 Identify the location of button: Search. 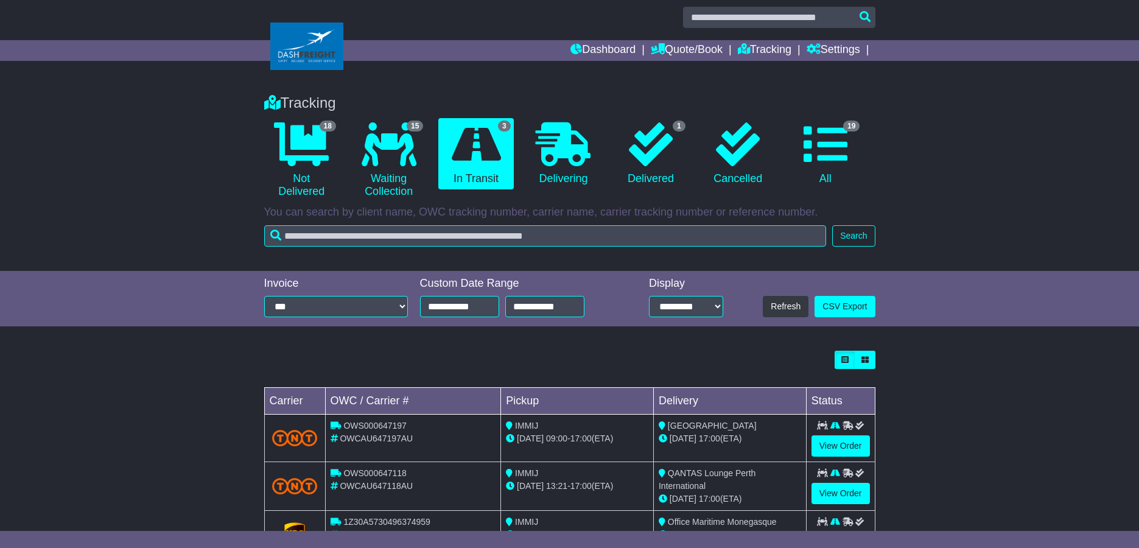
(853, 235).